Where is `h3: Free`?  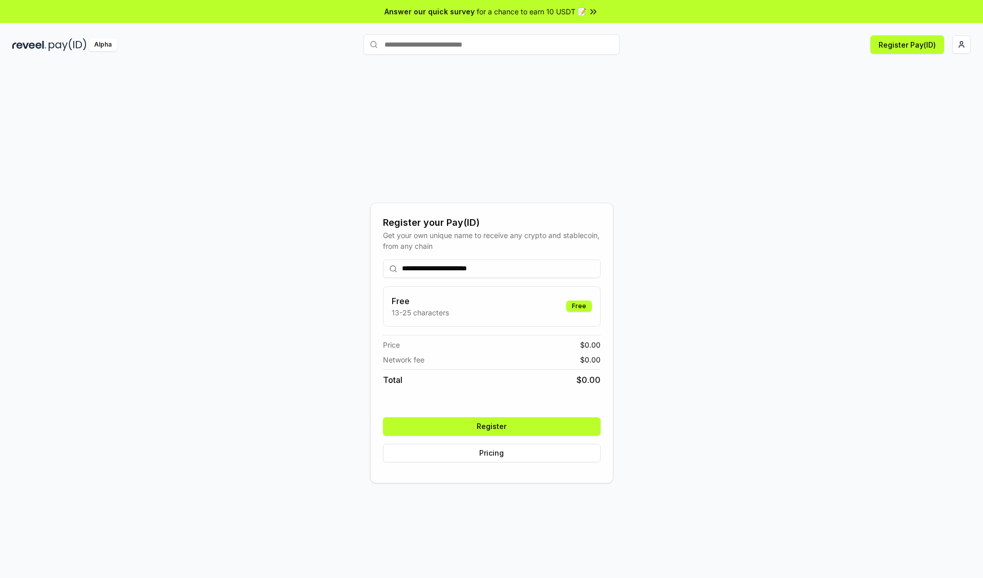 h3: Free is located at coordinates (420, 301).